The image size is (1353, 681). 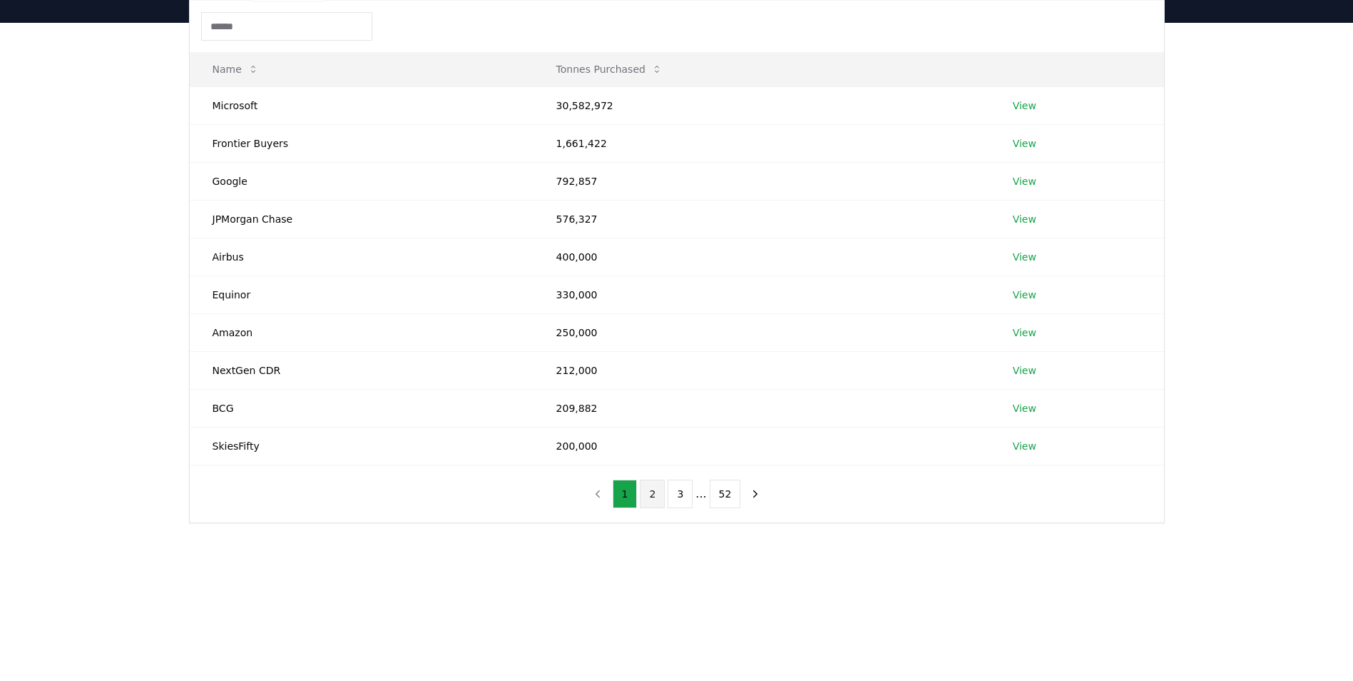 What do you see at coordinates (362, 256) in the screenshot?
I see `td: Airbus` at bounding box center [362, 256].